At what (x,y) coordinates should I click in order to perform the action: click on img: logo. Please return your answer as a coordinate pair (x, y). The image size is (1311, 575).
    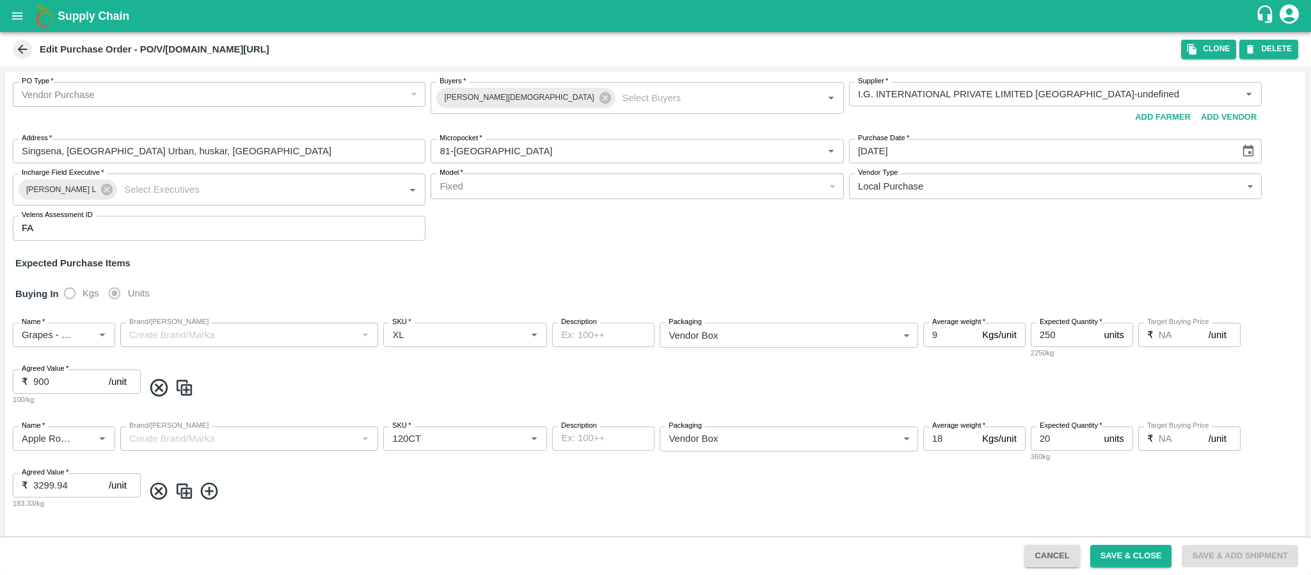
    Looking at the image, I should click on (45, 16).